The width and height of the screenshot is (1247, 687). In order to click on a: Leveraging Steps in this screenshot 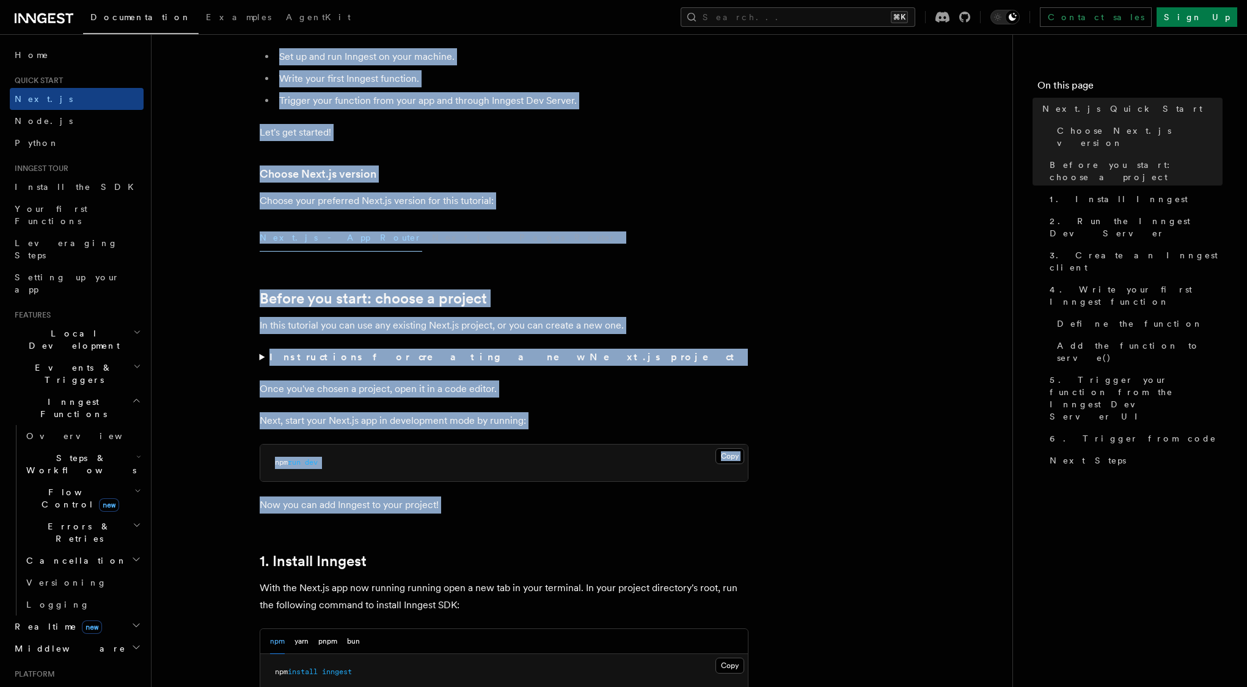, I will do `click(76, 249)`.